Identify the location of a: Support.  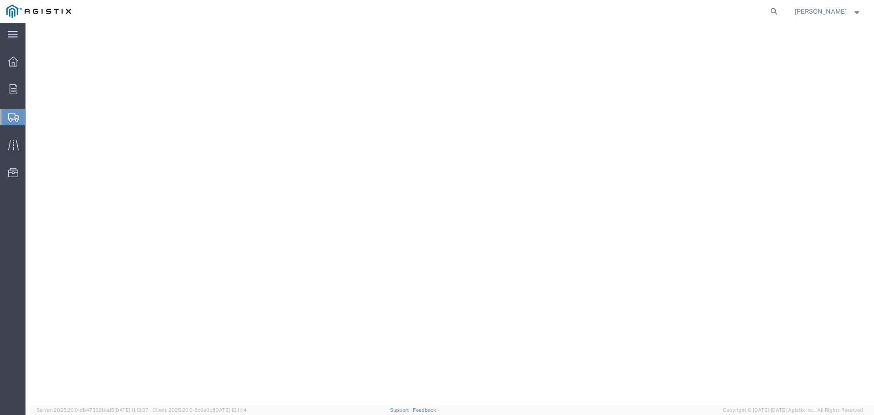
(402, 410).